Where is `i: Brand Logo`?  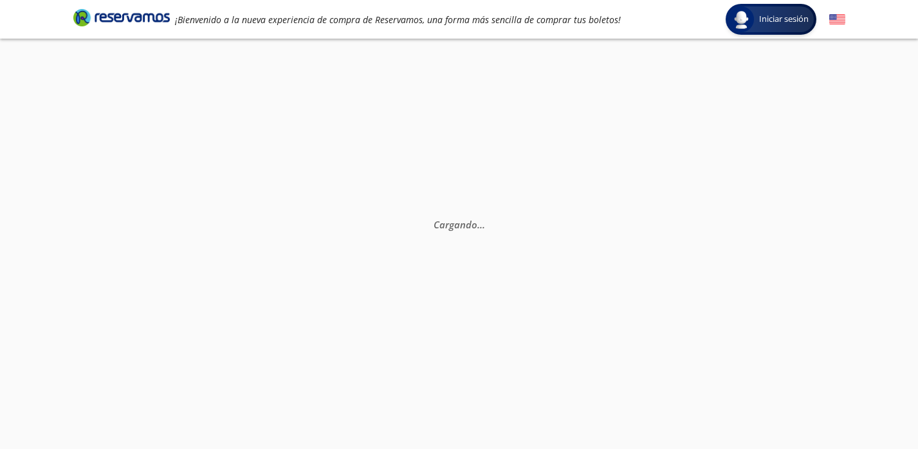 i: Brand Logo is located at coordinates (122, 17).